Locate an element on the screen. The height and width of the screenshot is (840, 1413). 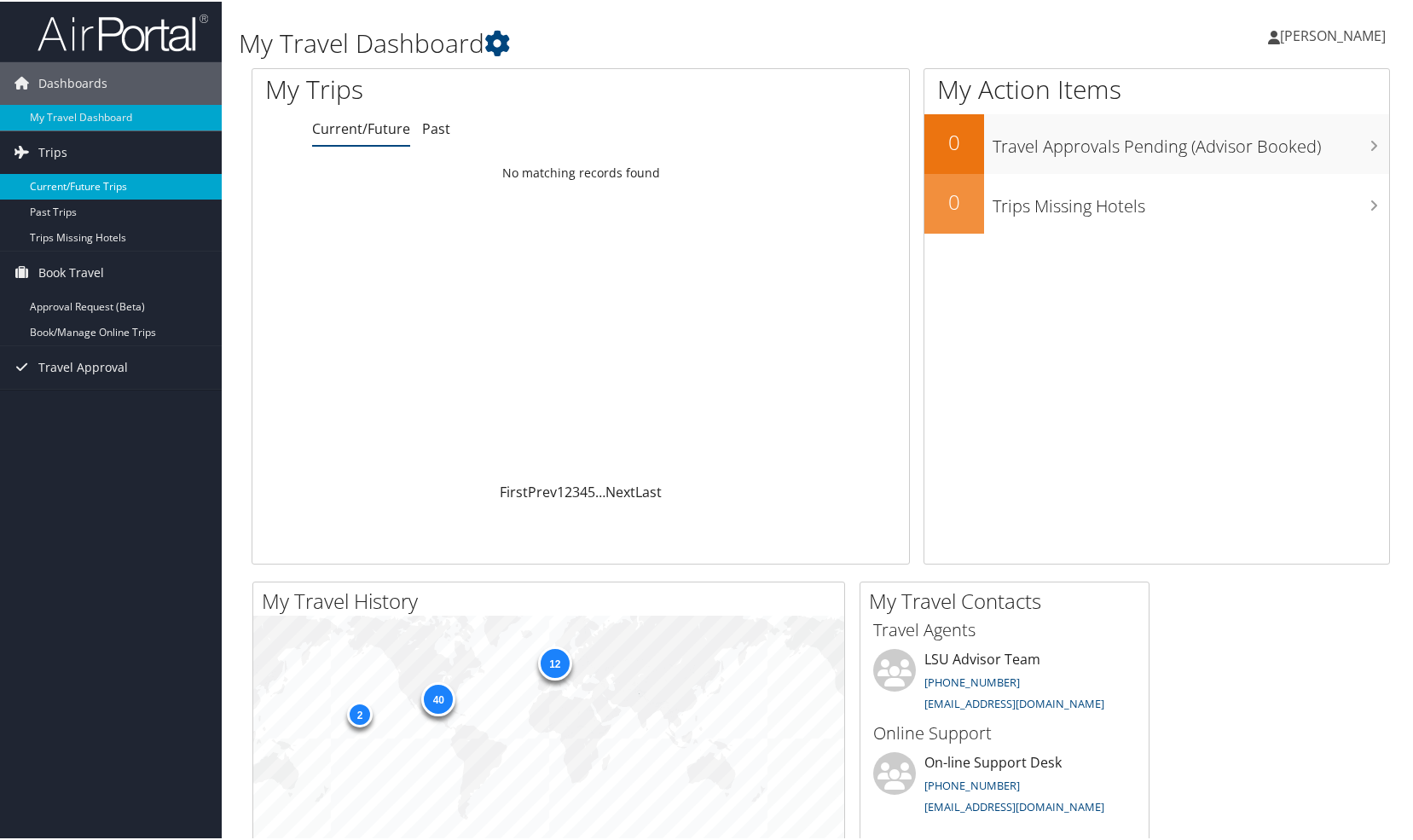
span: Travel Approval is located at coordinates (83, 366).